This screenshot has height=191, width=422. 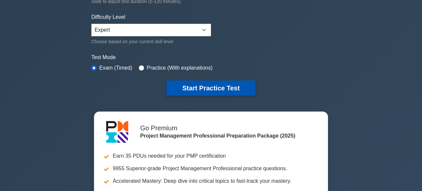 What do you see at coordinates (179, 68) in the screenshot?
I see `label: Practice (With explanations)` at bounding box center [179, 68].